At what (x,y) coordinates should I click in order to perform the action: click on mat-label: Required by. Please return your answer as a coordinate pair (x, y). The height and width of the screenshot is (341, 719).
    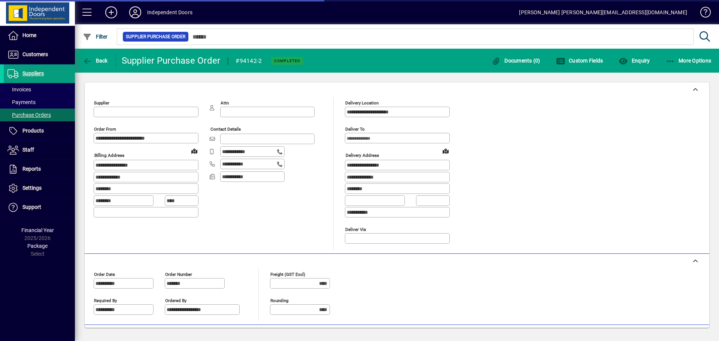
    Looking at the image, I should click on (105, 300).